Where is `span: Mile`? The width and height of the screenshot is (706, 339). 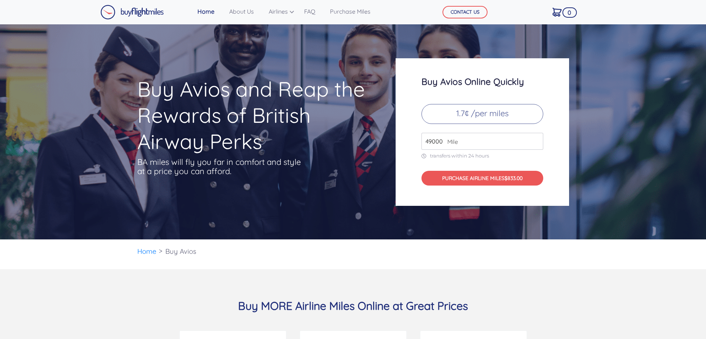 span: Mile is located at coordinates (451, 142).